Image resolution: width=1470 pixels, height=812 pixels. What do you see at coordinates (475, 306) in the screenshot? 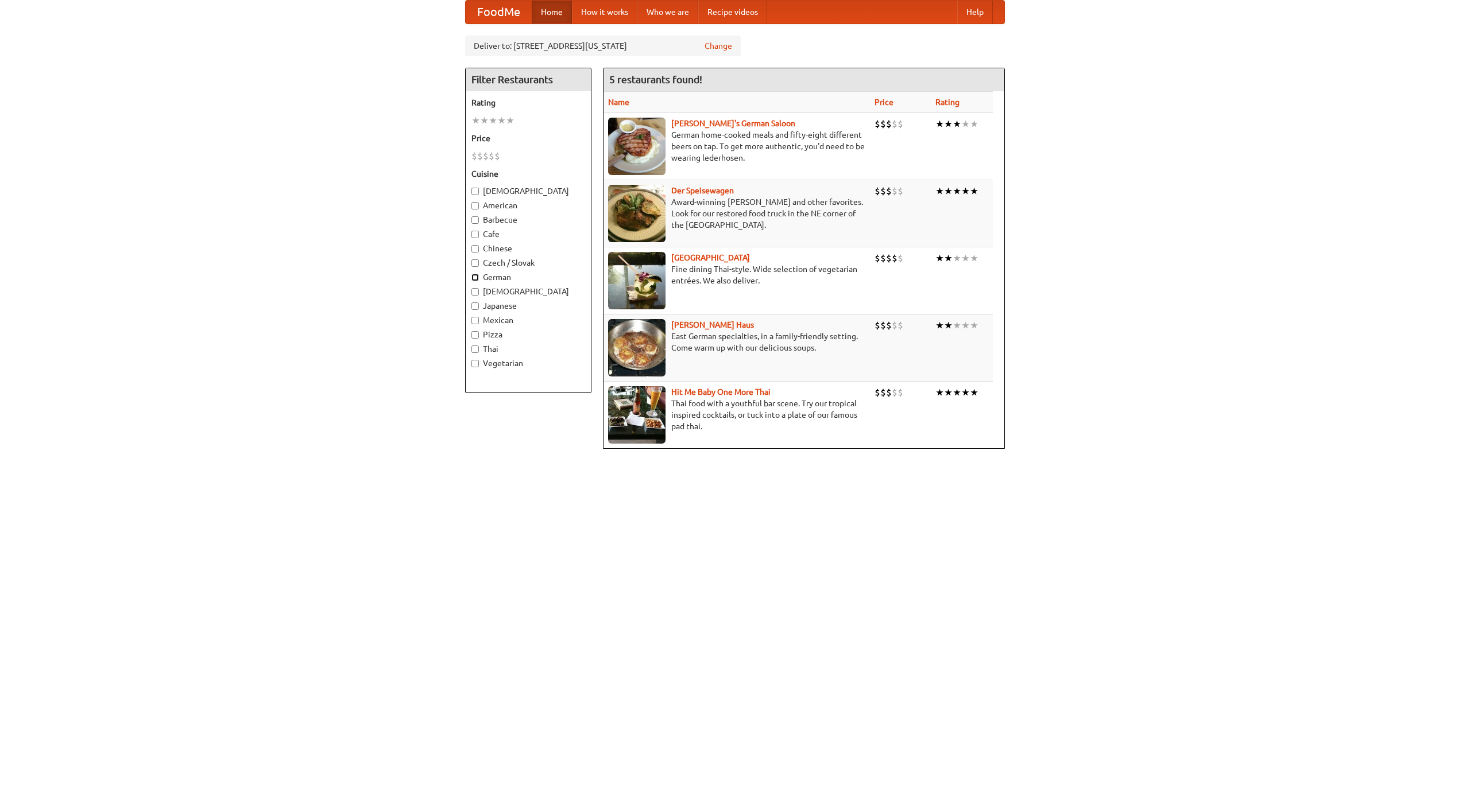
I see `input: Japanese` at bounding box center [475, 306].